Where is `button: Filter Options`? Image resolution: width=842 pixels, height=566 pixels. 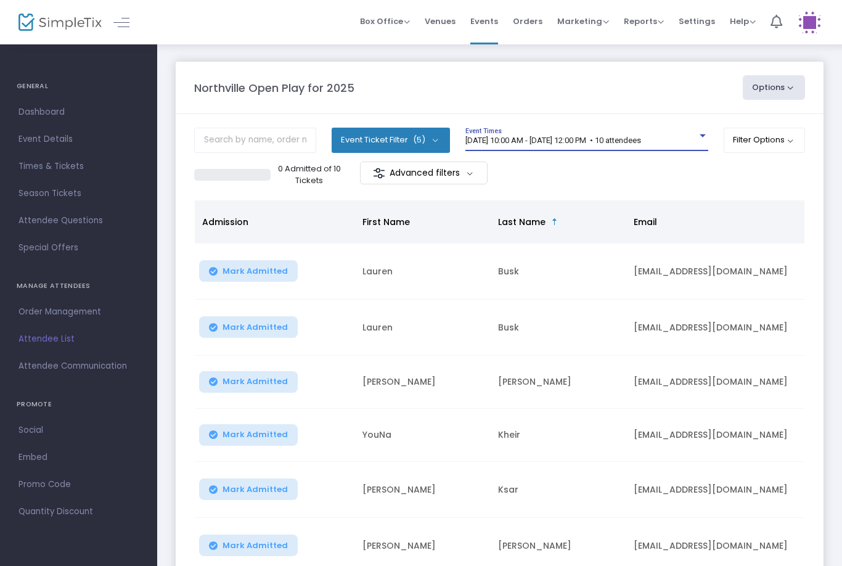
button: Filter Options is located at coordinates (764, 140).